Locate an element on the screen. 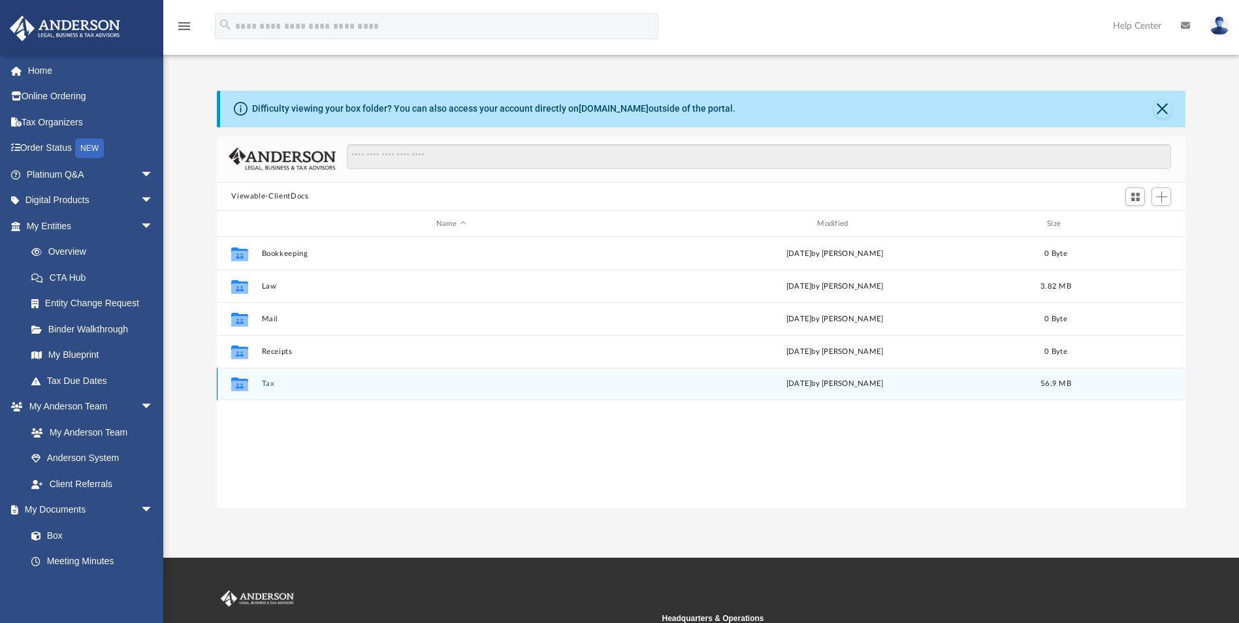  a: My Anderson Team is located at coordinates (89, 432).